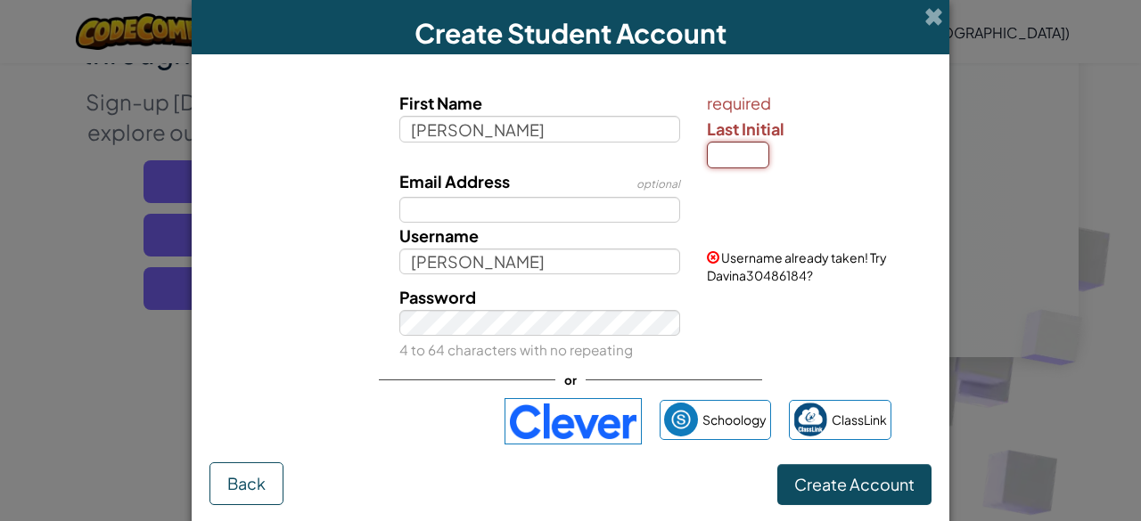 This screenshot has width=1141, height=521. What do you see at coordinates (810, 420) in the screenshot?
I see `img: classlink-logo-small.png` at bounding box center [810, 420].